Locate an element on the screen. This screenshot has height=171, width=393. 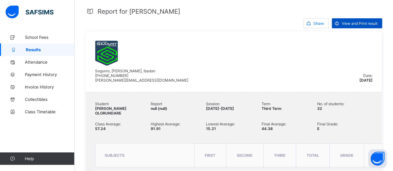
span: Session is located at coordinates (234, 104).